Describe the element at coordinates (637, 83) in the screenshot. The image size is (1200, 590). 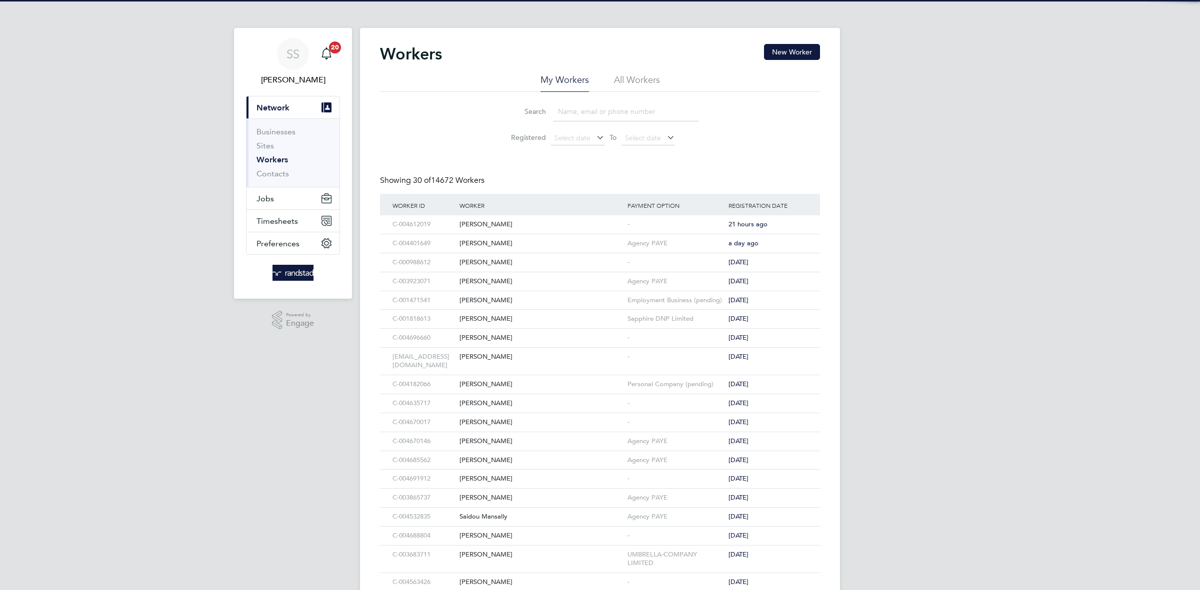
I see `li: All Workers` at that location.